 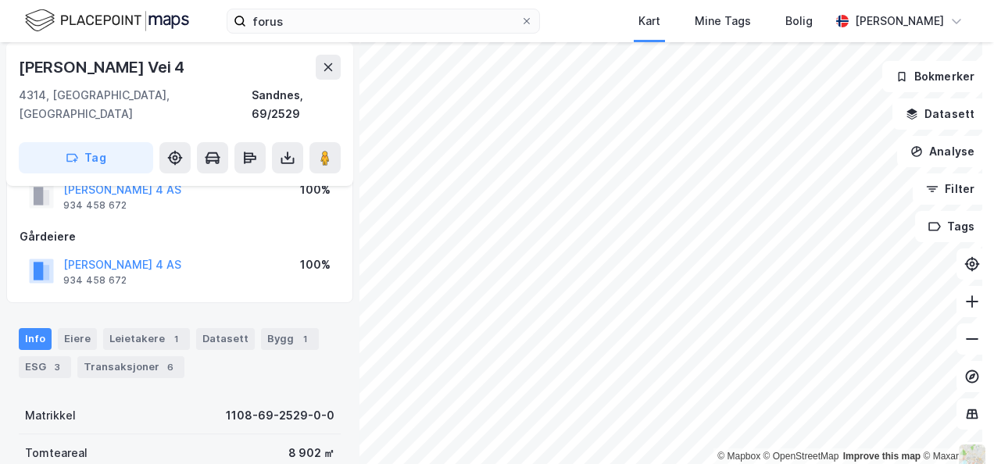 I want to click on div: Mine Tags, so click(x=723, y=21).